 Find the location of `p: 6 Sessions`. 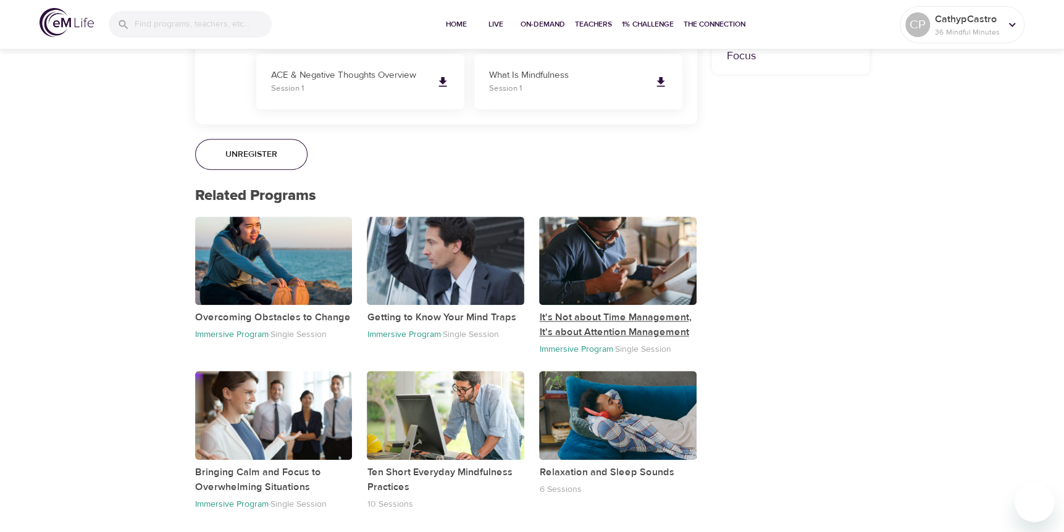

p: 6 Sessions is located at coordinates (560, 490).